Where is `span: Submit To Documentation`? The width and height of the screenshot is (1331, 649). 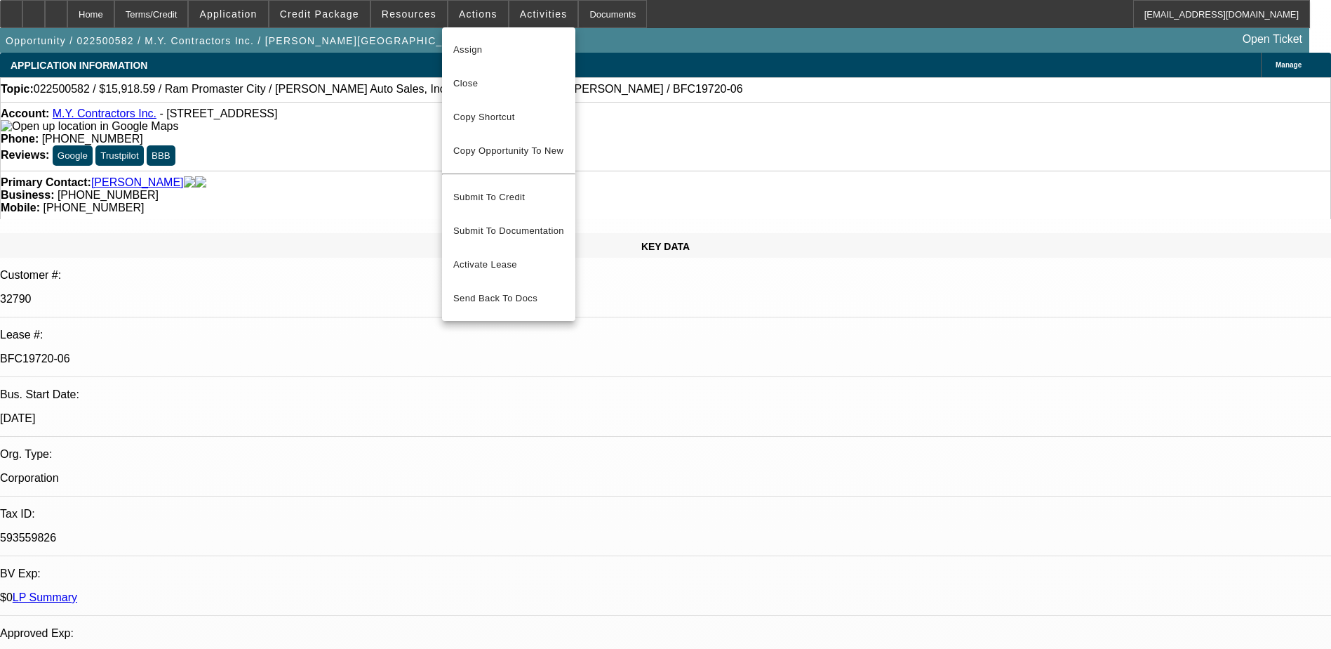 span: Submit To Documentation is located at coordinates (509, 231).